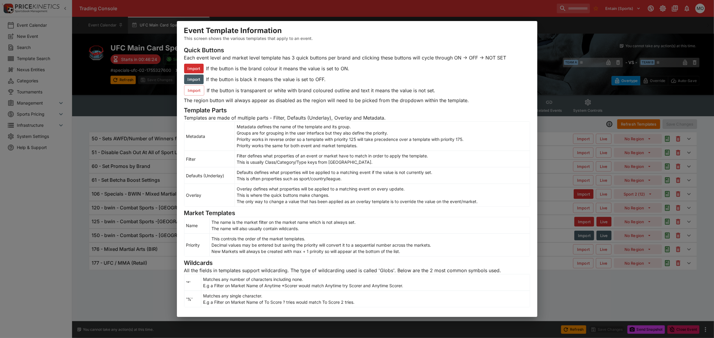 This screenshot has width=714, height=338. I want to click on p: Groups are for grouping in the user interface but they also define the priority., so click(382, 133).